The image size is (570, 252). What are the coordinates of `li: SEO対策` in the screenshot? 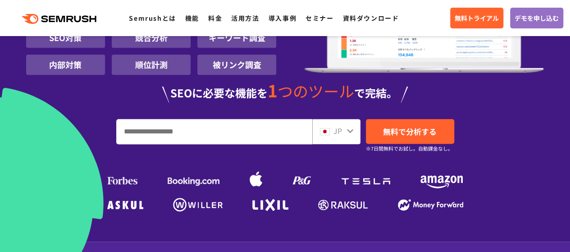 It's located at (65, 37).